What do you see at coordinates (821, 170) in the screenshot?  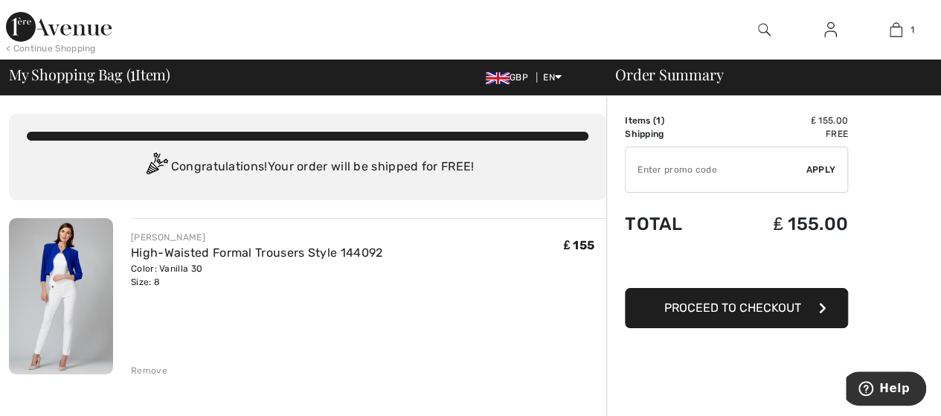 I see `span: Apply` at bounding box center [821, 170].